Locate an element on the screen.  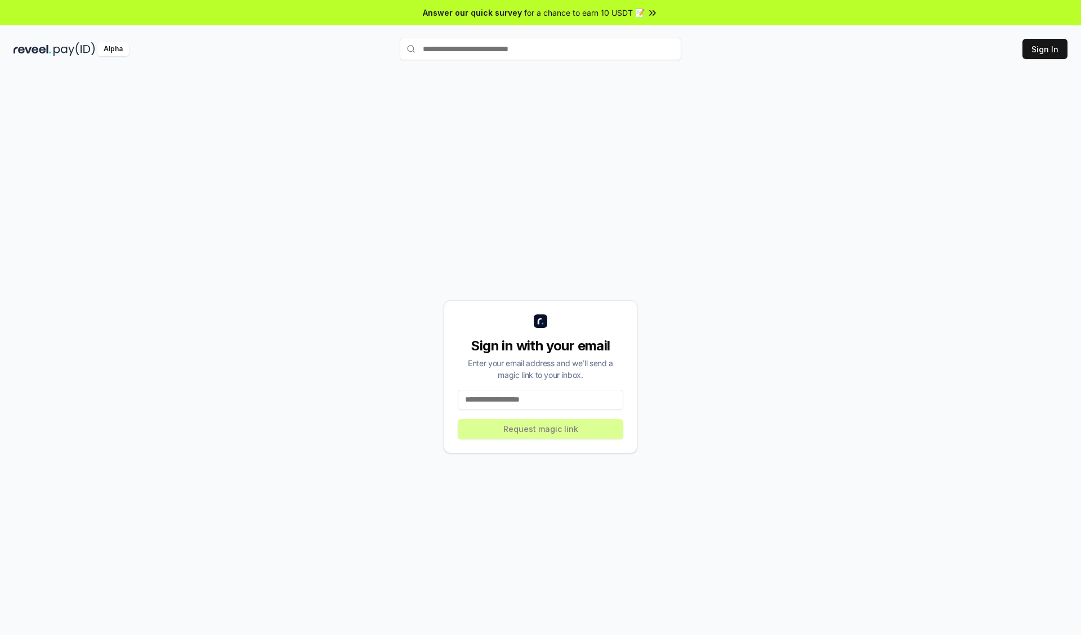
span: Answer our quick survey is located at coordinates (472, 12).